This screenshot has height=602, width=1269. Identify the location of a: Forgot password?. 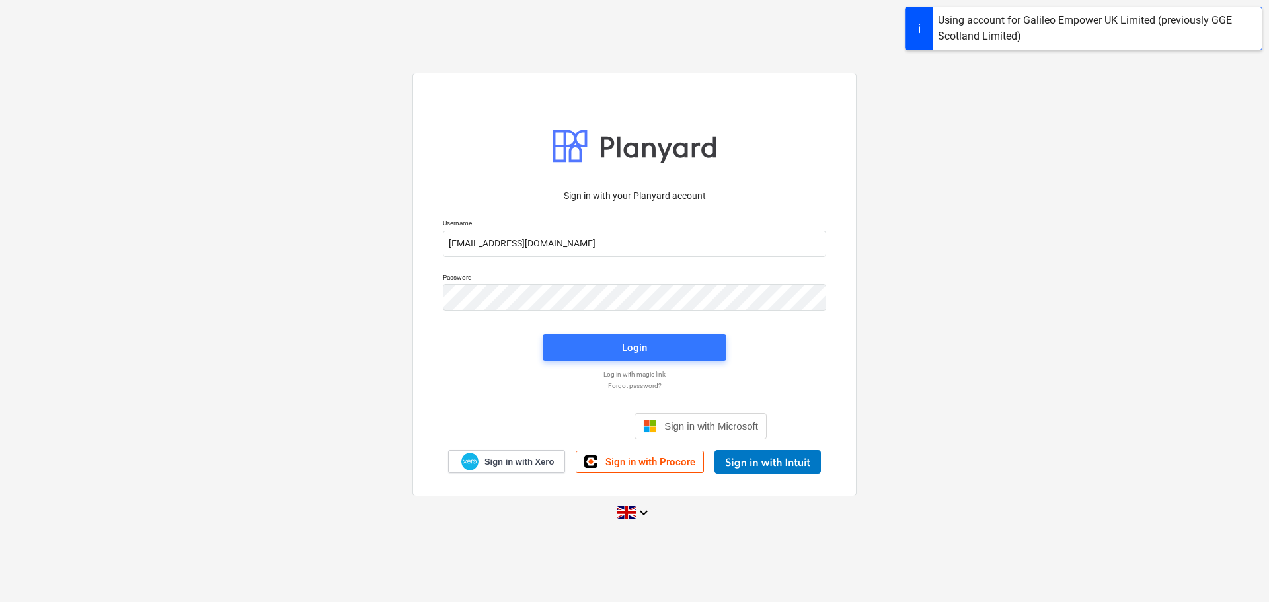
(634, 385).